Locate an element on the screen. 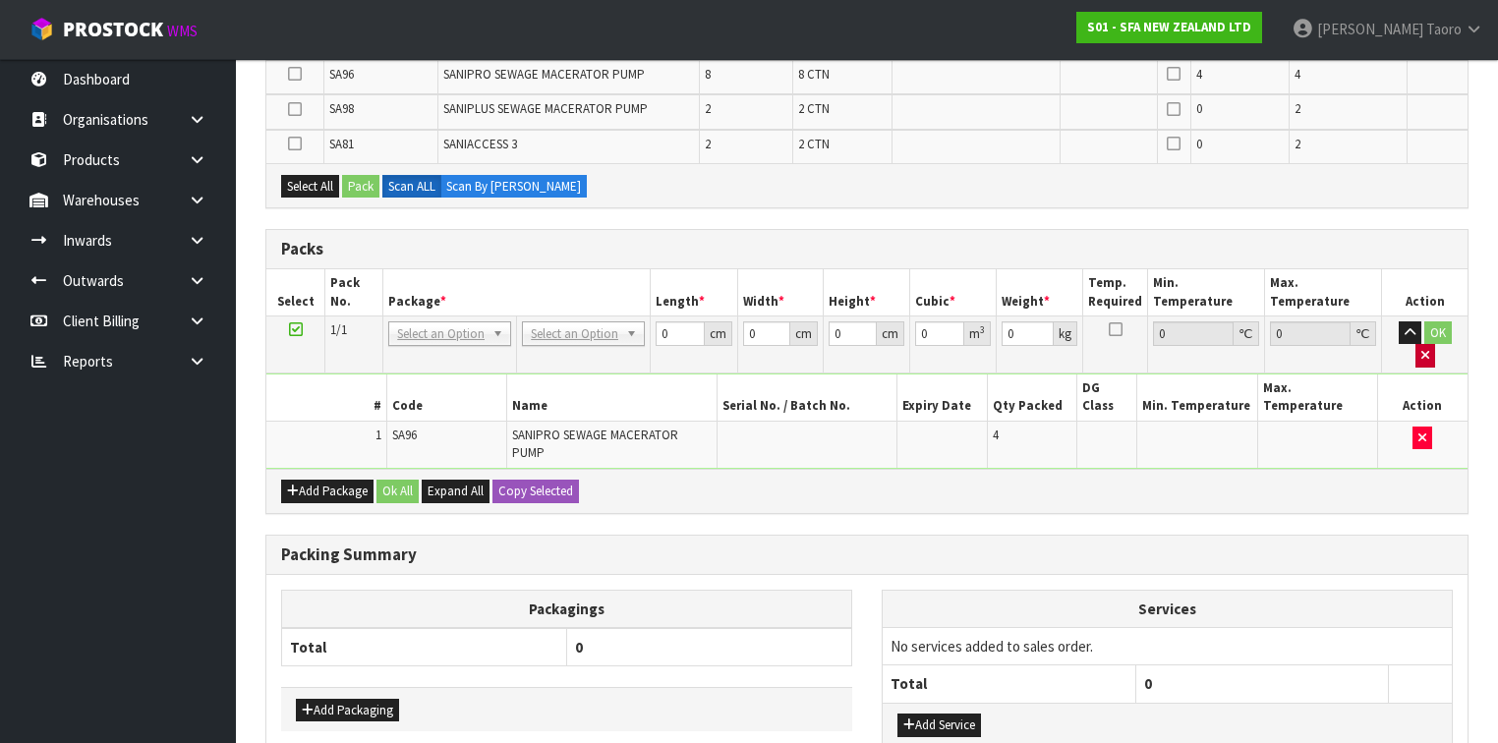  th: Name is located at coordinates (612, 397).